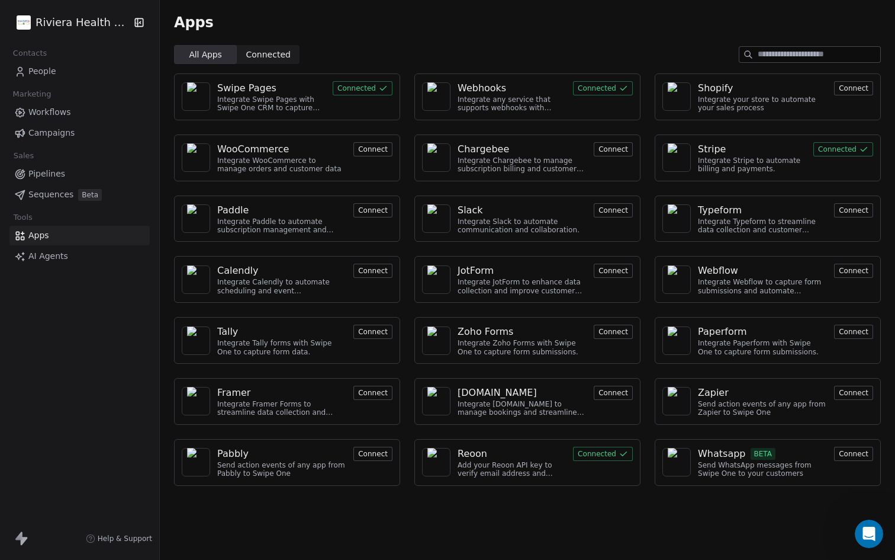 The height and width of the screenshot is (560, 895). What do you see at coordinates (722, 332) in the screenshot?
I see `div: Paperform` at bounding box center [722, 332].